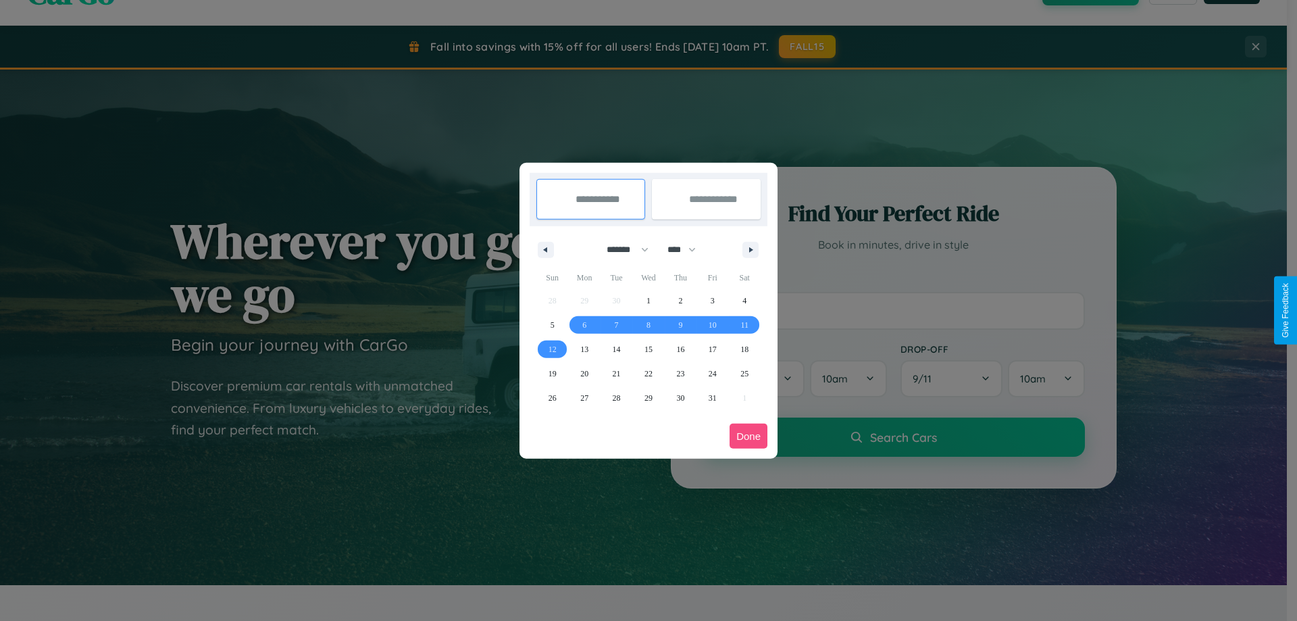 This screenshot has width=1297, height=621. I want to click on span: 21, so click(617, 374).